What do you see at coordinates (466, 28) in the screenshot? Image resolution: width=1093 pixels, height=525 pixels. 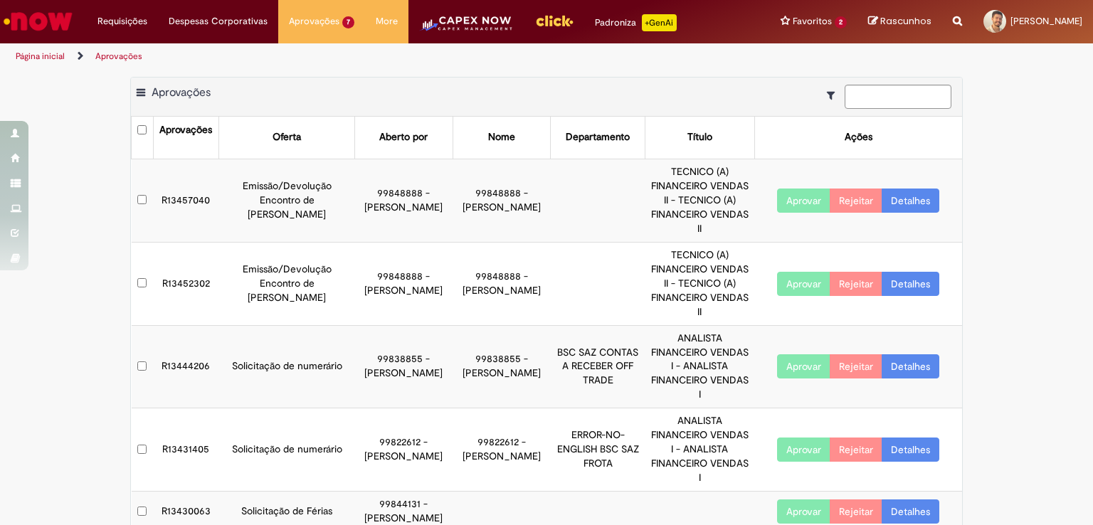 I see `img: CapexLogo5.png` at bounding box center [466, 28].